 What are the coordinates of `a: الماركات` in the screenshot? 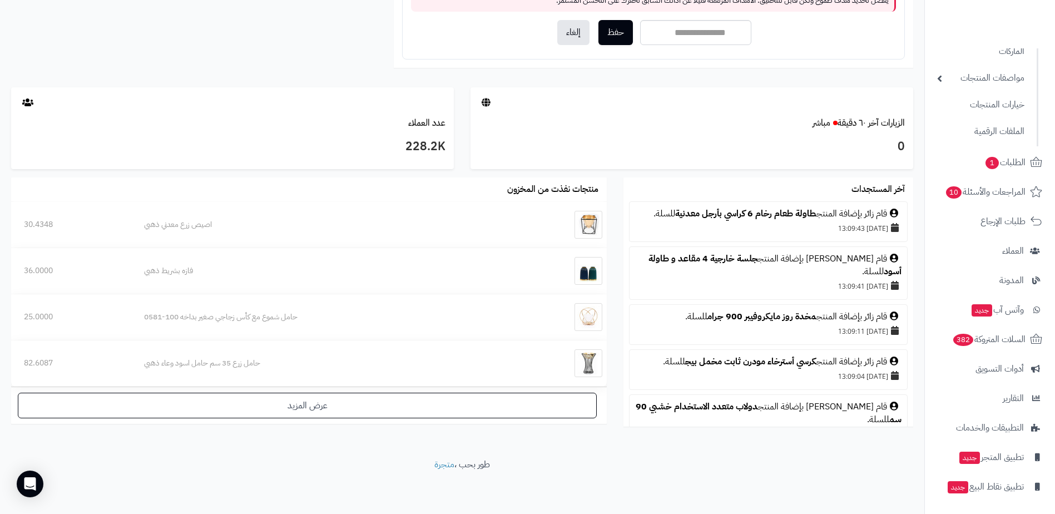 It's located at (980, 51).